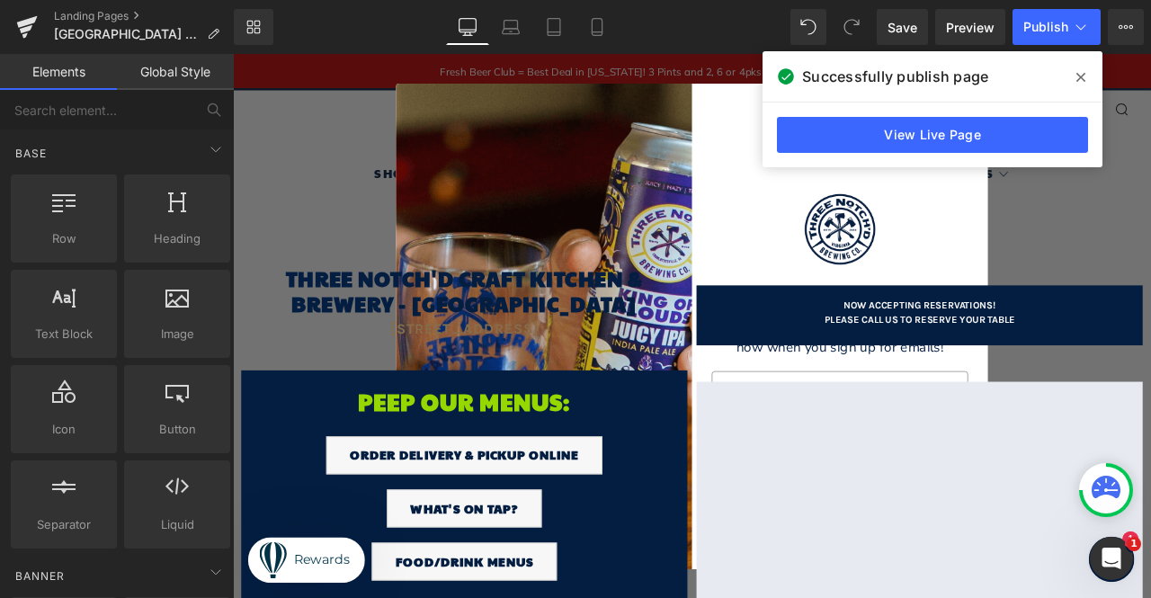  What do you see at coordinates (895, 76) in the screenshot?
I see `span: Successfully publish page` at bounding box center [895, 76].